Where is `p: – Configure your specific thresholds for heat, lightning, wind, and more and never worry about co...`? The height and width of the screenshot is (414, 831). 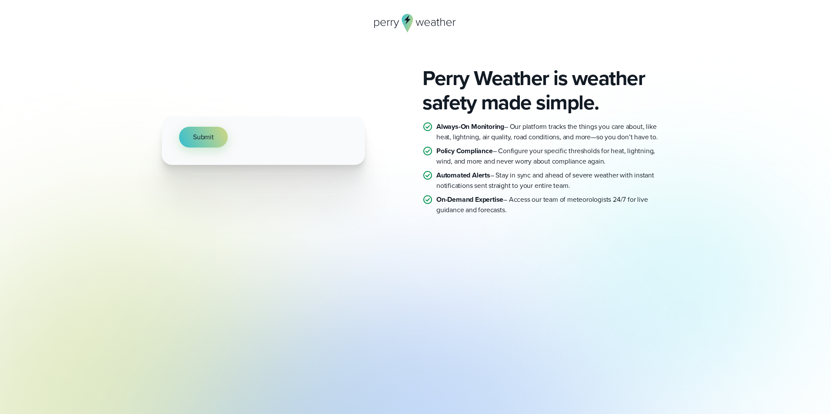 p: – Configure your specific thresholds for heat, lightning, wind, and more and never worry about co... is located at coordinates (553, 156).